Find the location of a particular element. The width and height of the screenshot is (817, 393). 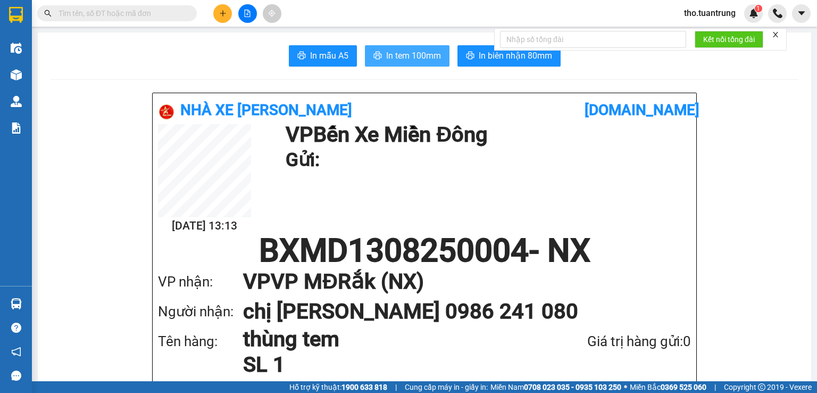

span: question-circle is located at coordinates (16, 327).